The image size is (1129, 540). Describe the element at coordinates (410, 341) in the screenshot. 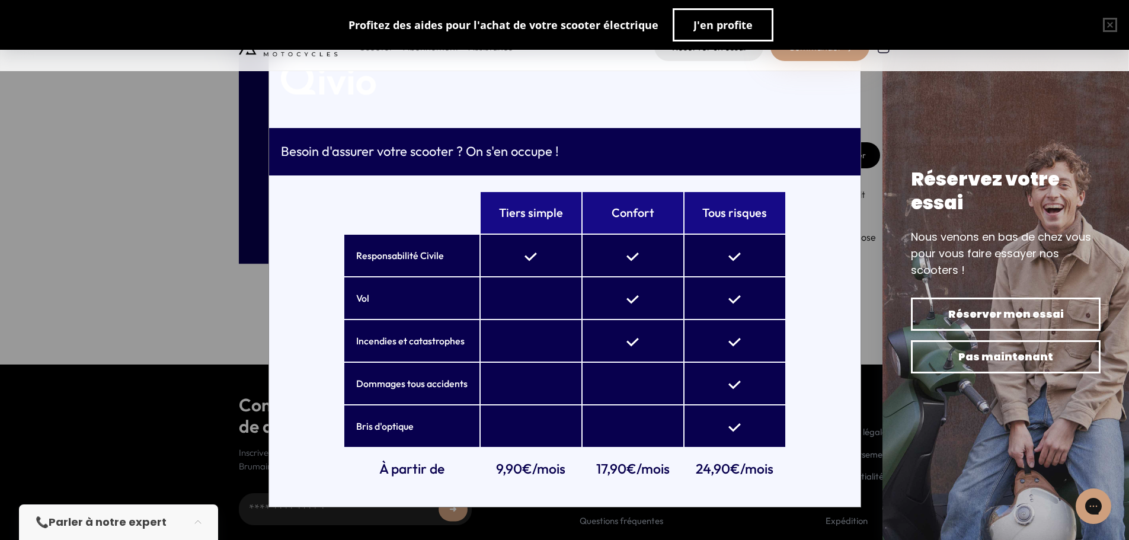

I see `b: Incendies et catastrophes` at that location.